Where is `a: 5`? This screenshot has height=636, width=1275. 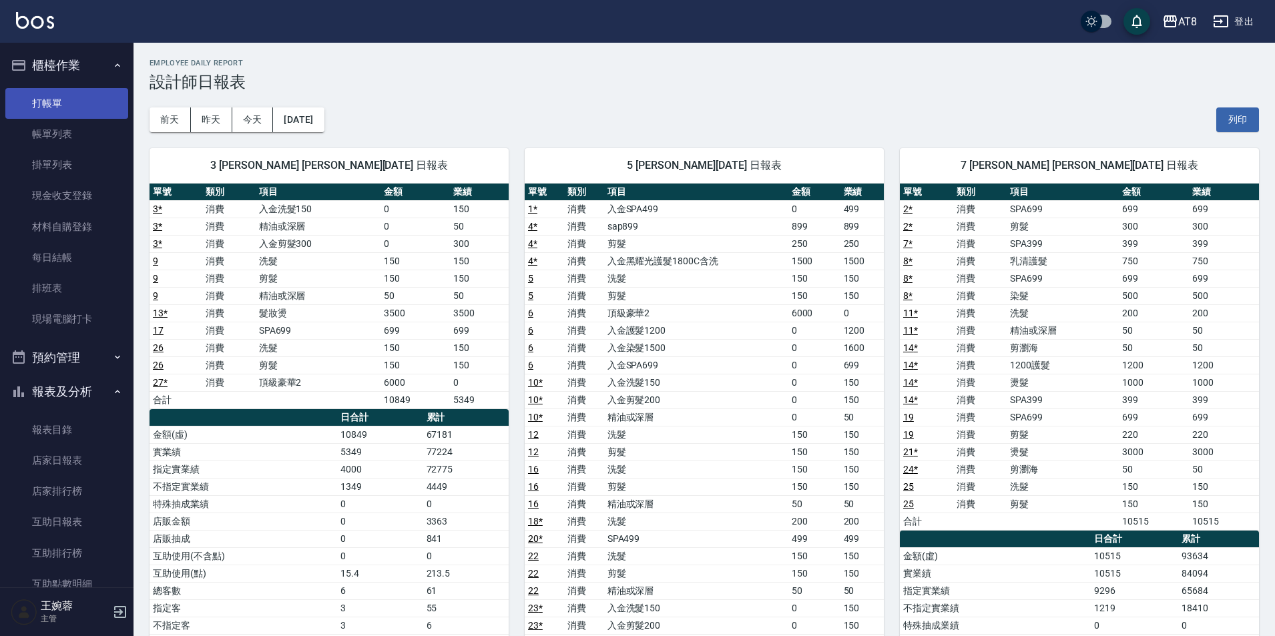 a: 5 is located at coordinates (531, 278).